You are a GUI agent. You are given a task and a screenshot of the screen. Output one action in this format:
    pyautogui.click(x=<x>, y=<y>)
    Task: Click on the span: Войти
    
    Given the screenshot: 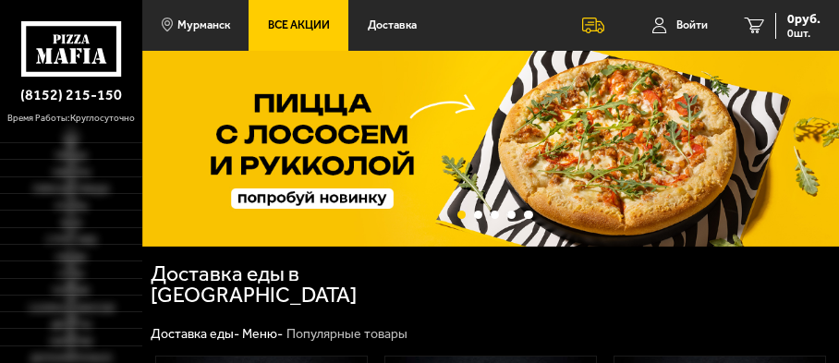 What is the action you would take?
    pyautogui.click(x=692, y=25)
    